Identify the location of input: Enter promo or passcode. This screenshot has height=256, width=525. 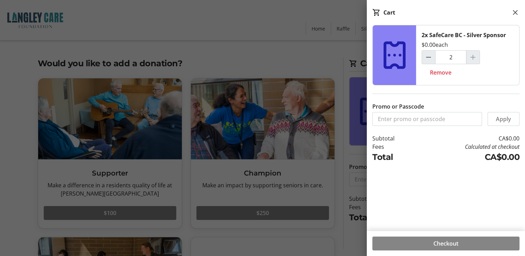
(427, 119).